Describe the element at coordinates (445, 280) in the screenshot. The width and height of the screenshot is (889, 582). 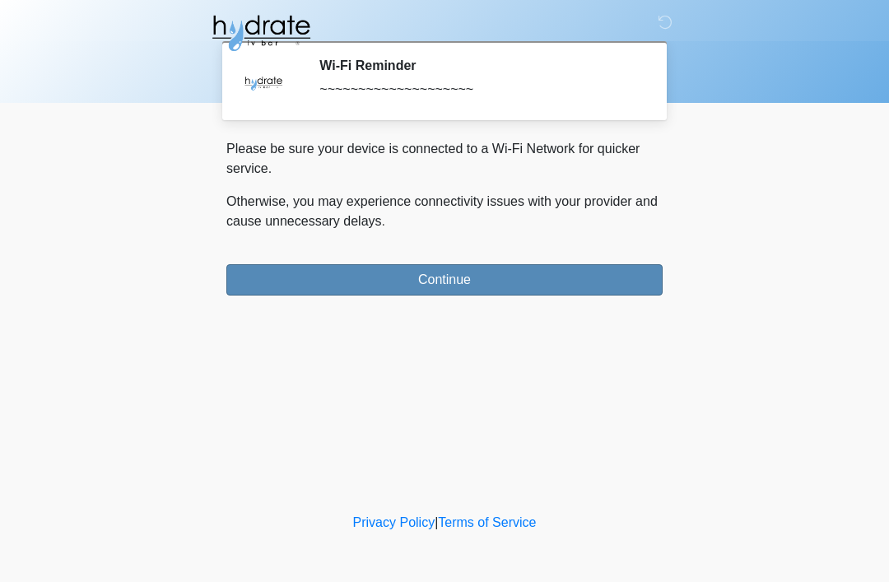
I see `button: Continue` at that location.